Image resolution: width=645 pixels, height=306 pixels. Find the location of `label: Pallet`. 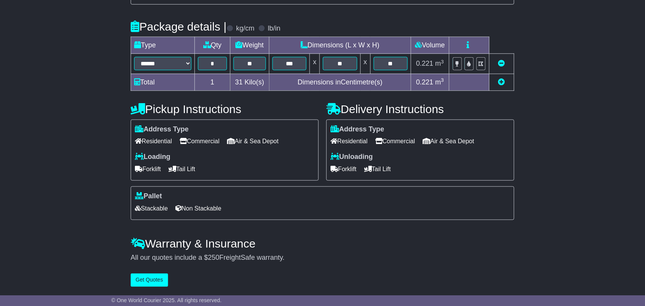

label: Pallet is located at coordinates (148, 196).